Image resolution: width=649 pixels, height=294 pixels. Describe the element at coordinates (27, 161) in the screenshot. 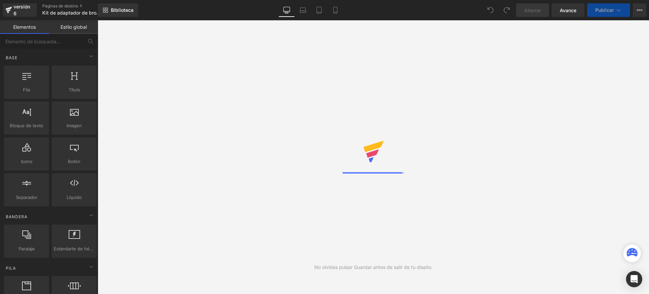

I see `font: Icono` at that location.